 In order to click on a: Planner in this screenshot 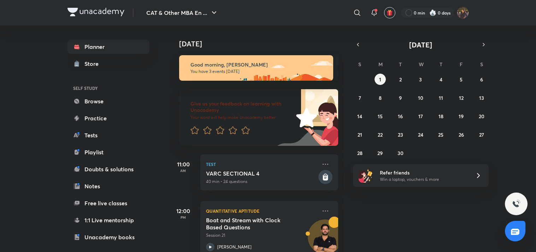, I will do `click(108, 47)`.